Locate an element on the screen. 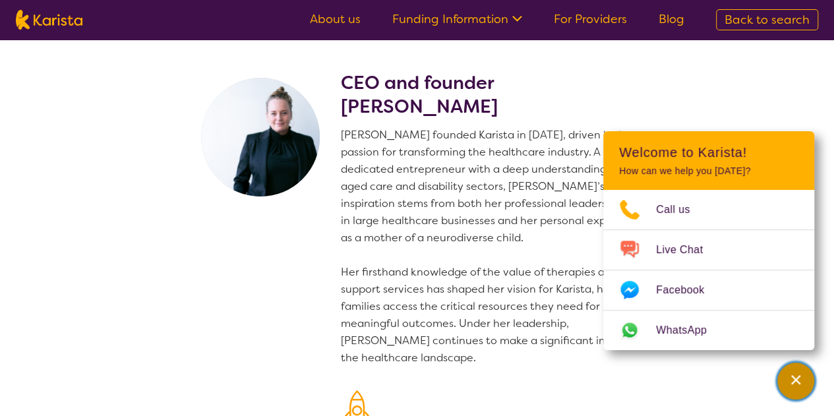 This screenshot has width=834, height=416. h2: Welcome to Karista! is located at coordinates (708, 152).